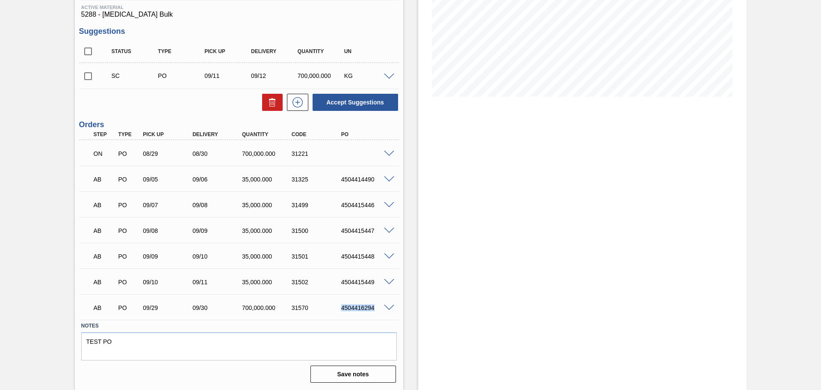  Describe the element at coordinates (368, 76) in the screenshot. I see `div: KG` at that location.